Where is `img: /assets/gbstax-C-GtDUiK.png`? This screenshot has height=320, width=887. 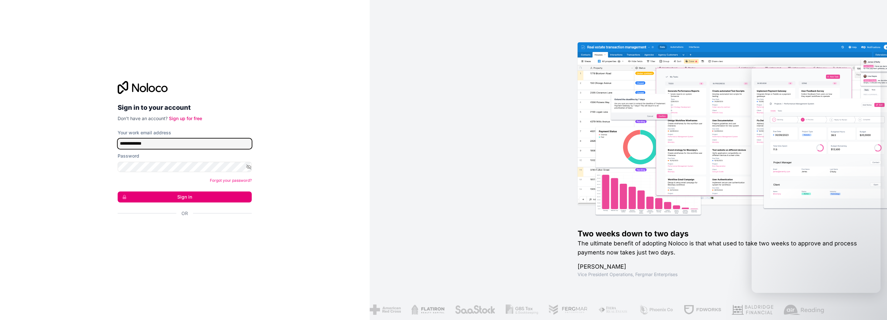
img: /assets/gbstax-C-GtDUiK.png is located at coordinates (521, 309).